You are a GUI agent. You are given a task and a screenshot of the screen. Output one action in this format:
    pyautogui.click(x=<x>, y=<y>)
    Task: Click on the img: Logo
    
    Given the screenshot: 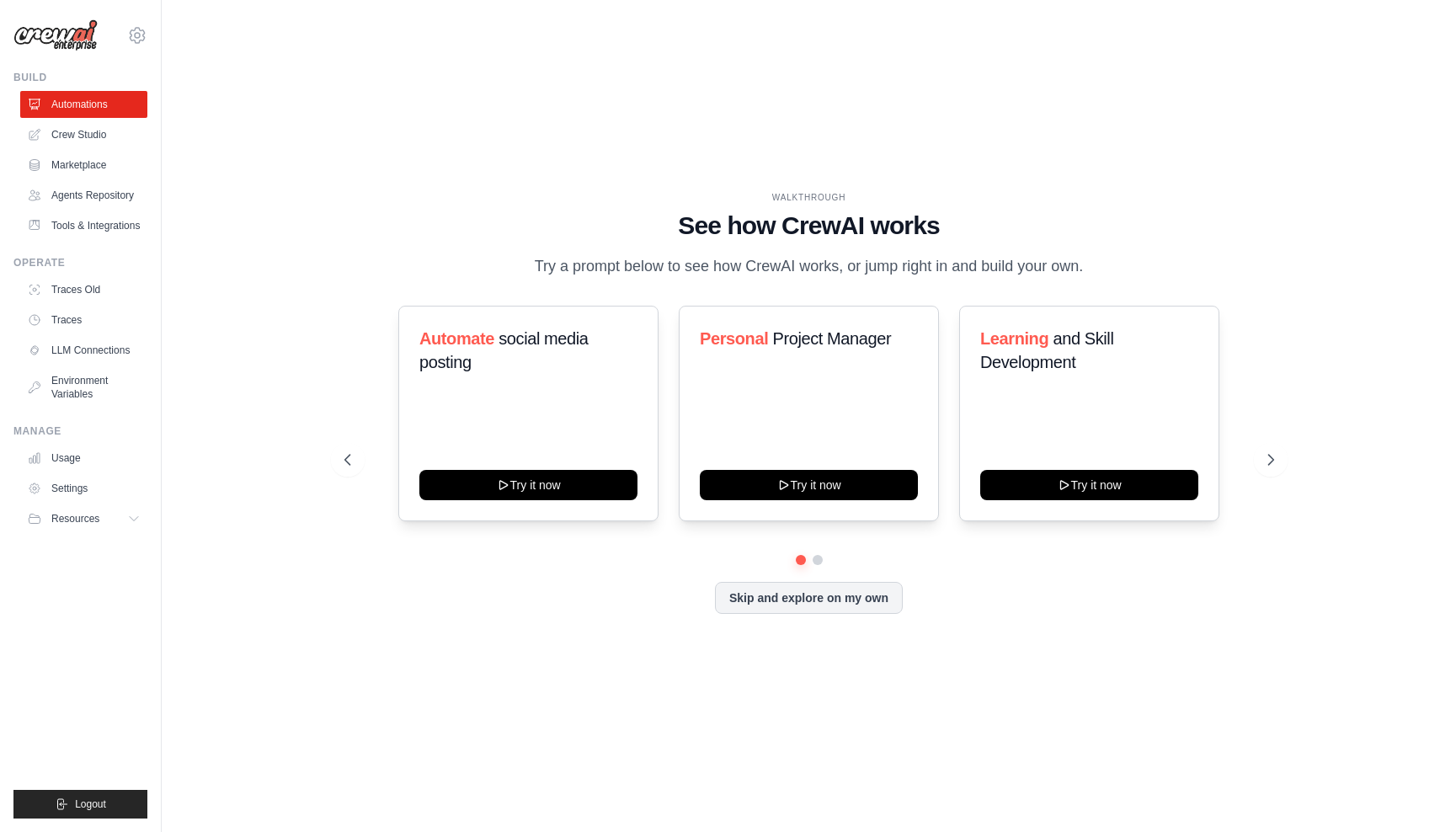 What is the action you would take?
    pyautogui.click(x=56, y=35)
    